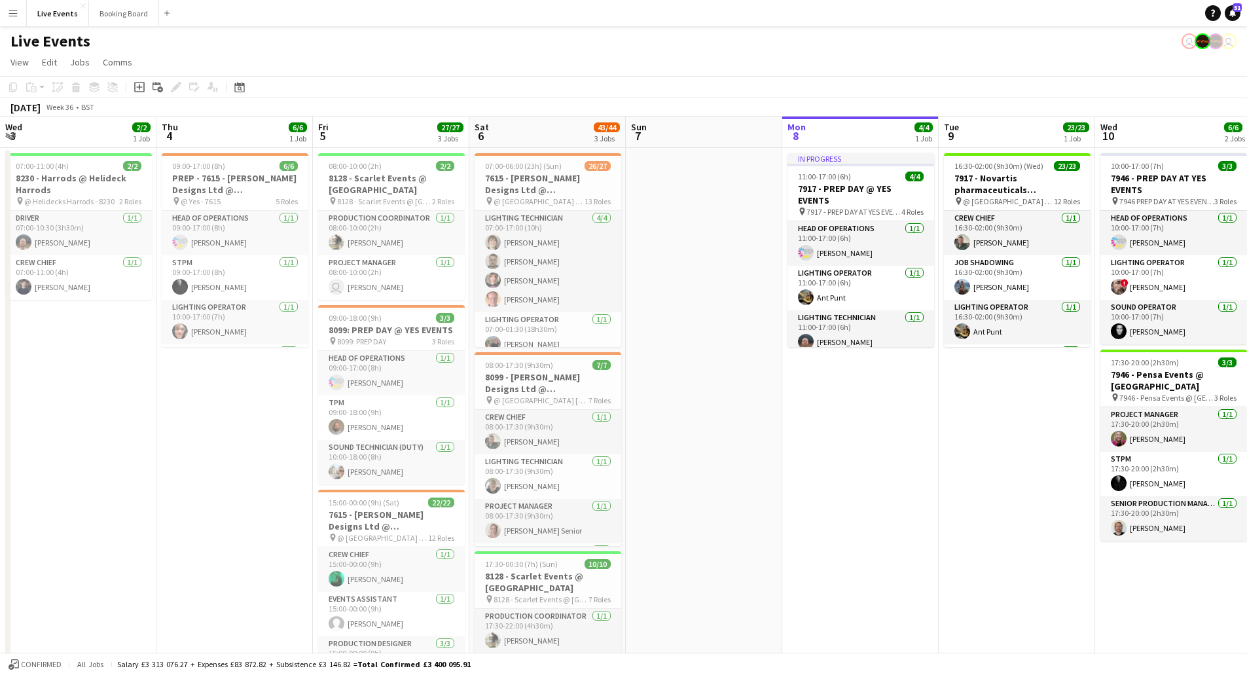  What do you see at coordinates (20, 62) in the screenshot?
I see `a: View` at bounding box center [20, 62].